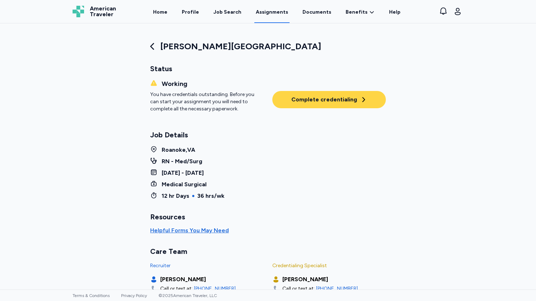  Describe the element at coordinates (268, 251) in the screenshot. I see `div: Care Team` at that location.